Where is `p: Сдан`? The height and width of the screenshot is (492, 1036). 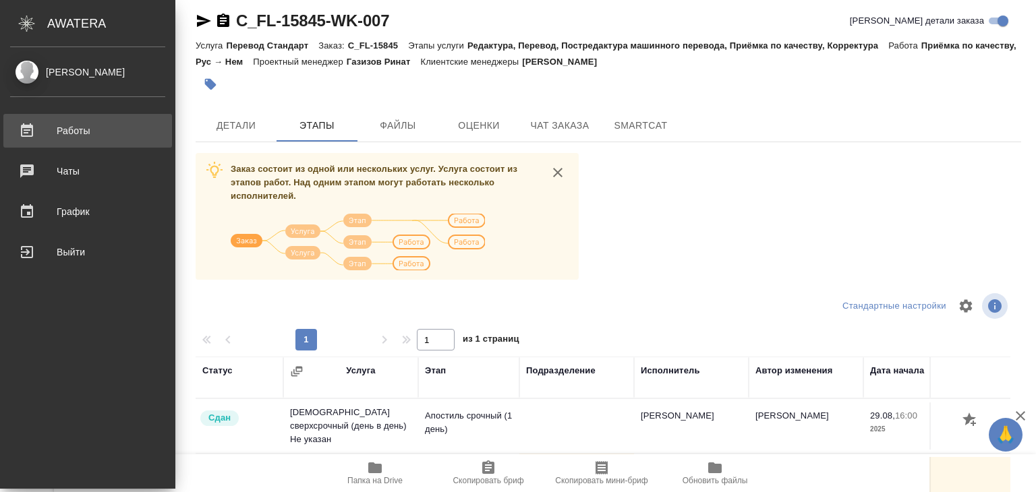 p: Сдан is located at coordinates (219, 418).